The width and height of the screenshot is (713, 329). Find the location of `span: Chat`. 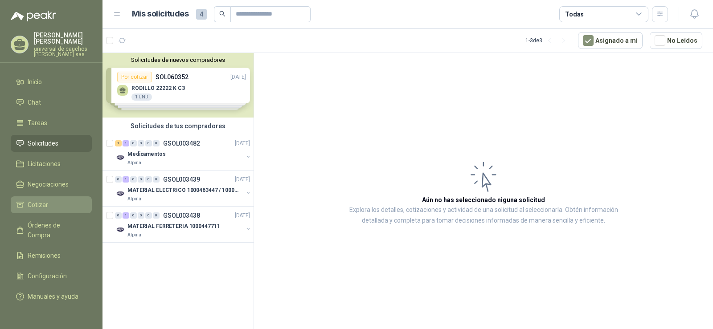

span: Chat is located at coordinates (34, 102).